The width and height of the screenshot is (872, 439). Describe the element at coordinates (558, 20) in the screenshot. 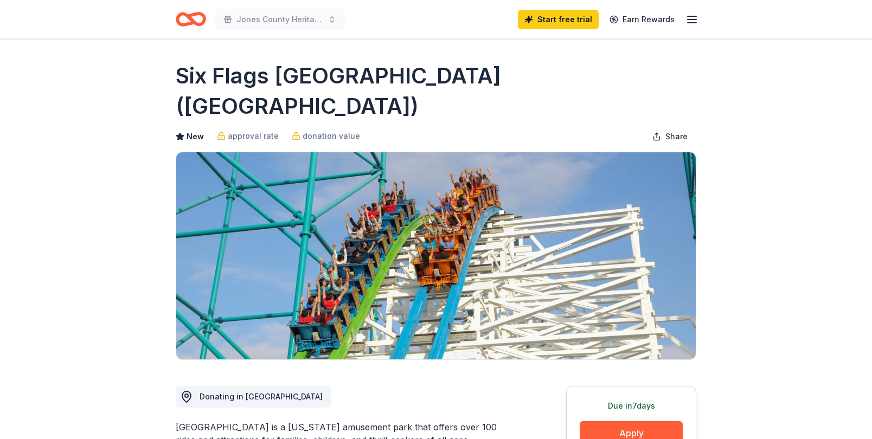

I see `a: Start free trial` at that location.